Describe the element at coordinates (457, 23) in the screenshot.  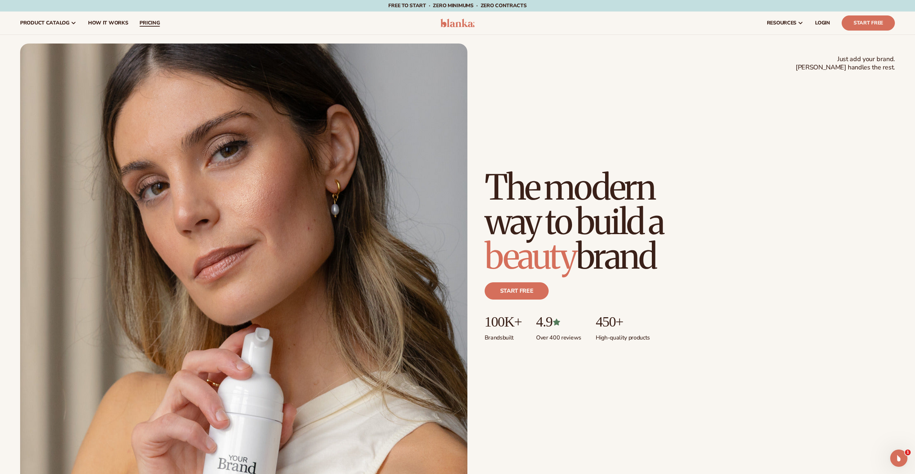
I see `a: logo` at that location.